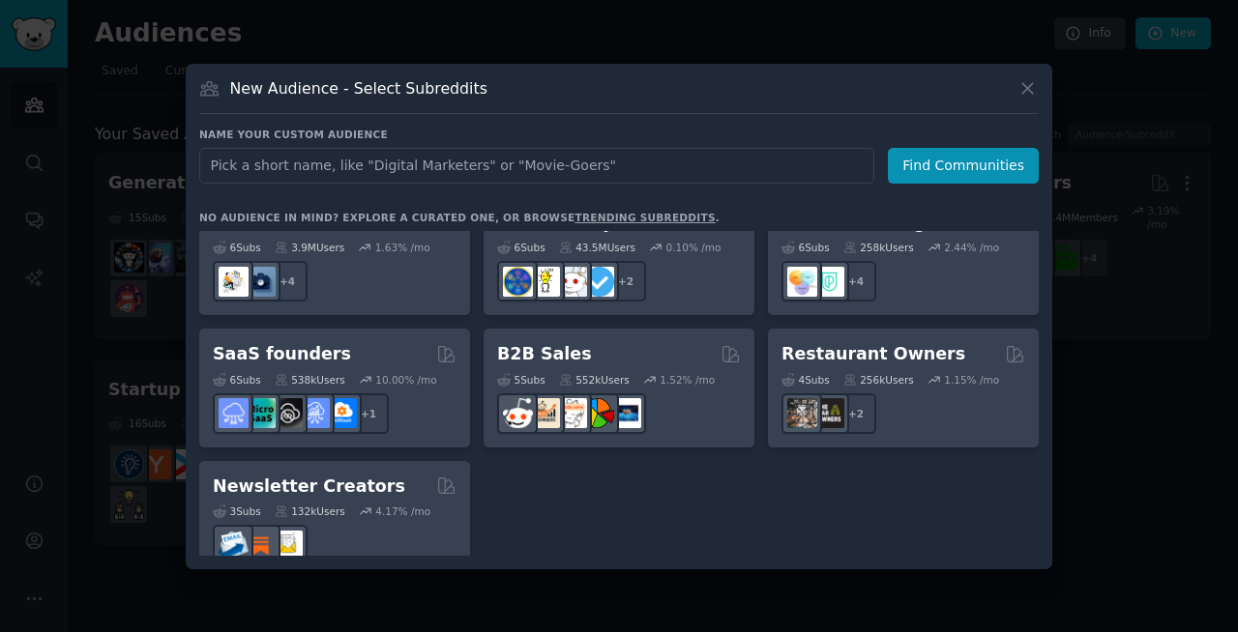  I want to click on div: 132k Users, so click(309, 512).